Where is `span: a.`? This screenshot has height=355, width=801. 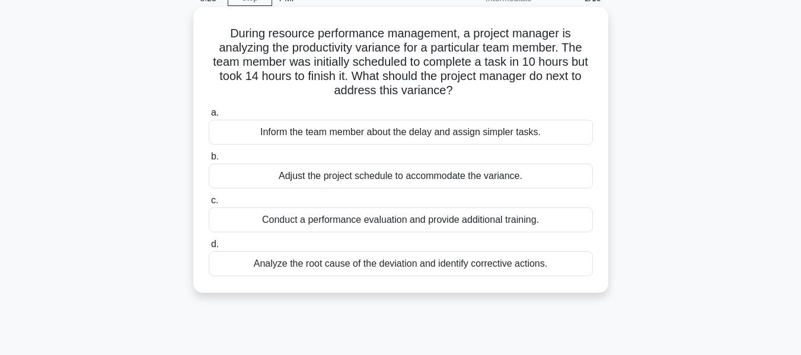
span: a. is located at coordinates (215, 112).